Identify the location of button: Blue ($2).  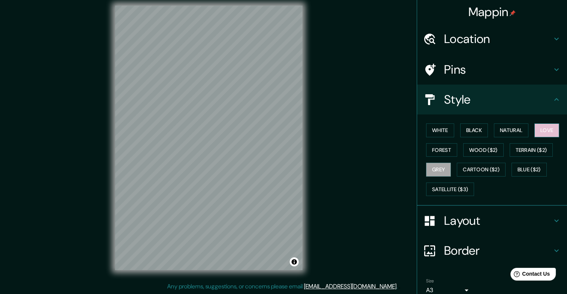
(529, 170).